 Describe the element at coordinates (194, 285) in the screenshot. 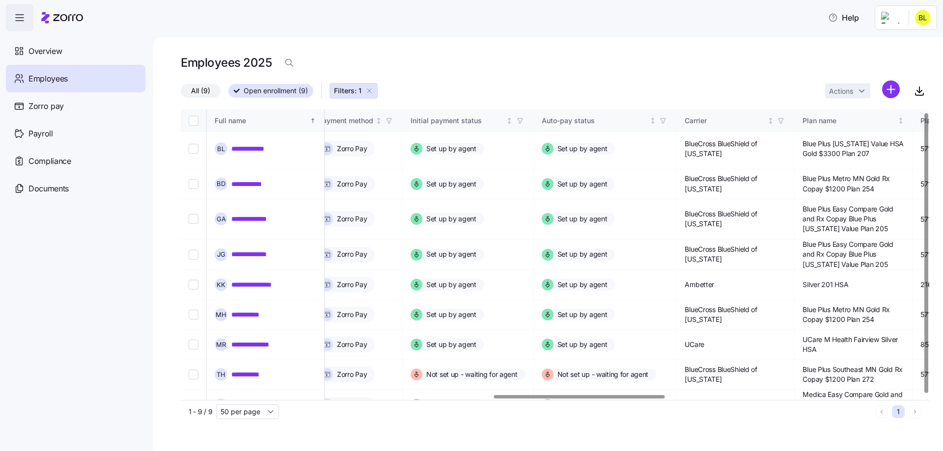

I see `input: Select record 5` at that location.